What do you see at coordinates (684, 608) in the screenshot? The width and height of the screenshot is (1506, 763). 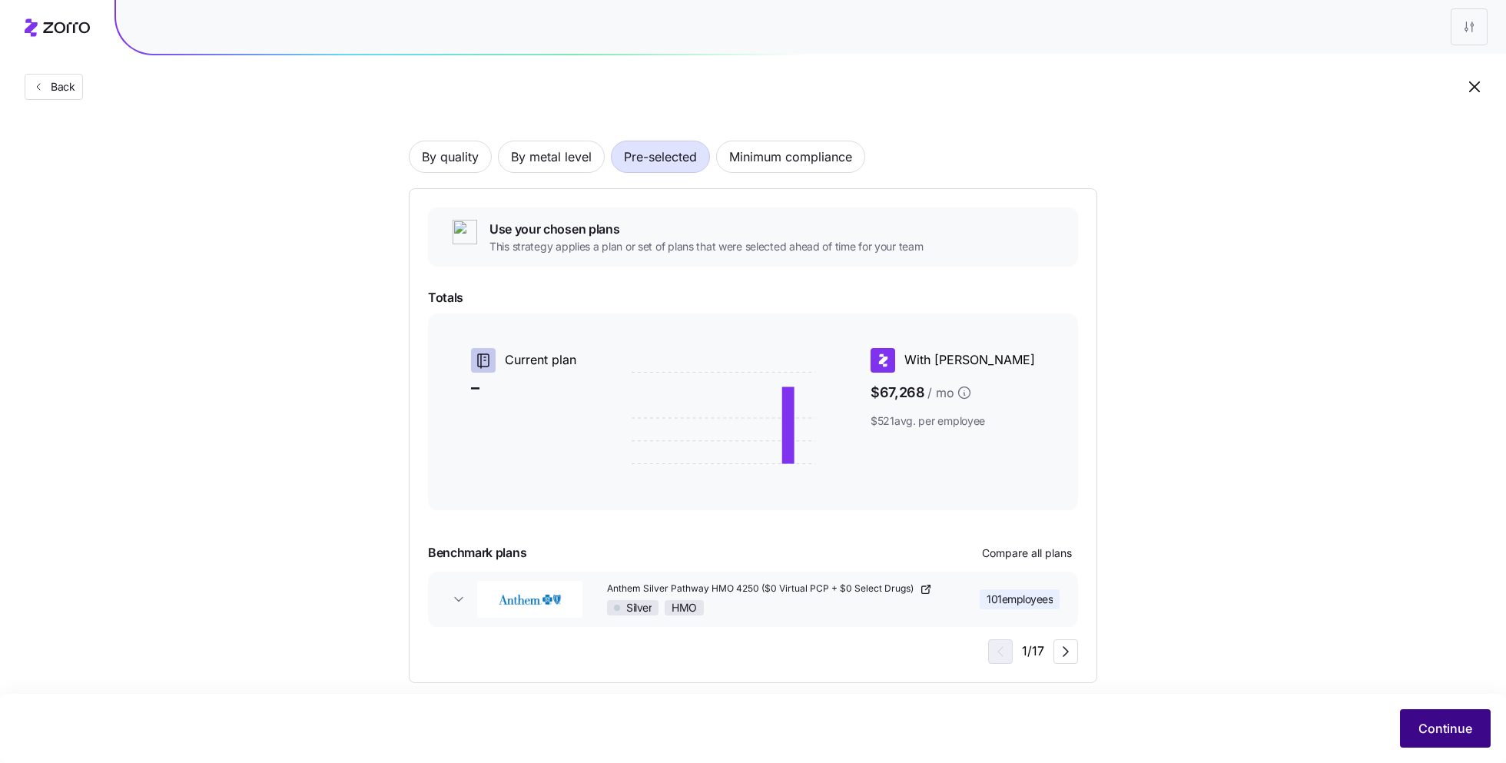 I see `span: HMO` at bounding box center [684, 608].